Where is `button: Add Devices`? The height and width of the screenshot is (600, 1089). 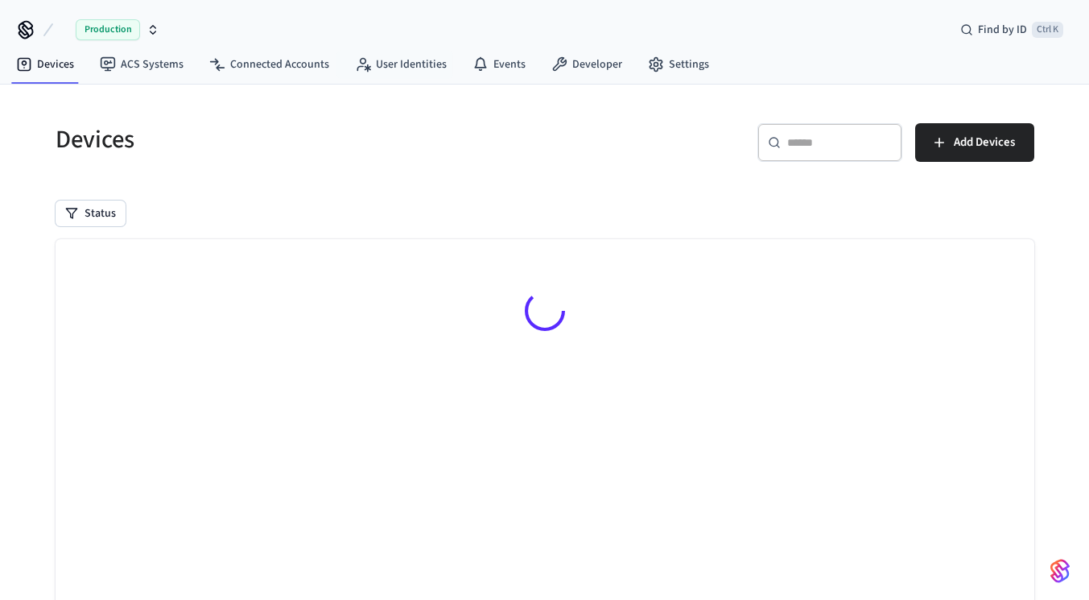 button: Add Devices is located at coordinates (975, 142).